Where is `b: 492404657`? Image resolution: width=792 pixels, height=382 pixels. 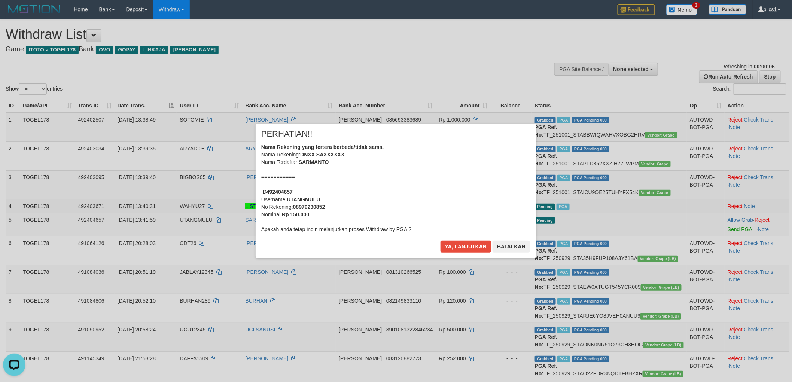
b: 492404657 is located at coordinates (280, 192).